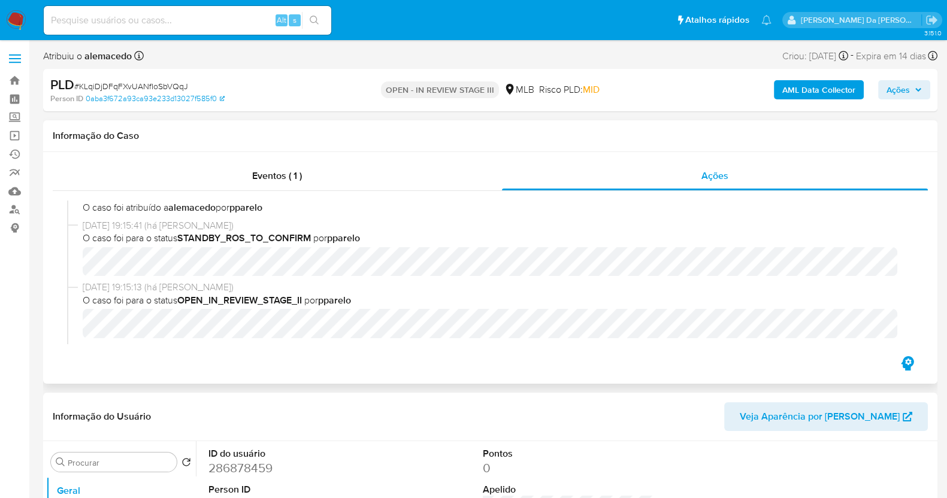 The width and height of the screenshot is (947, 498). What do you see at coordinates (490, 136) in the screenshot?
I see `h1: Informação do Caso` at bounding box center [490, 136].